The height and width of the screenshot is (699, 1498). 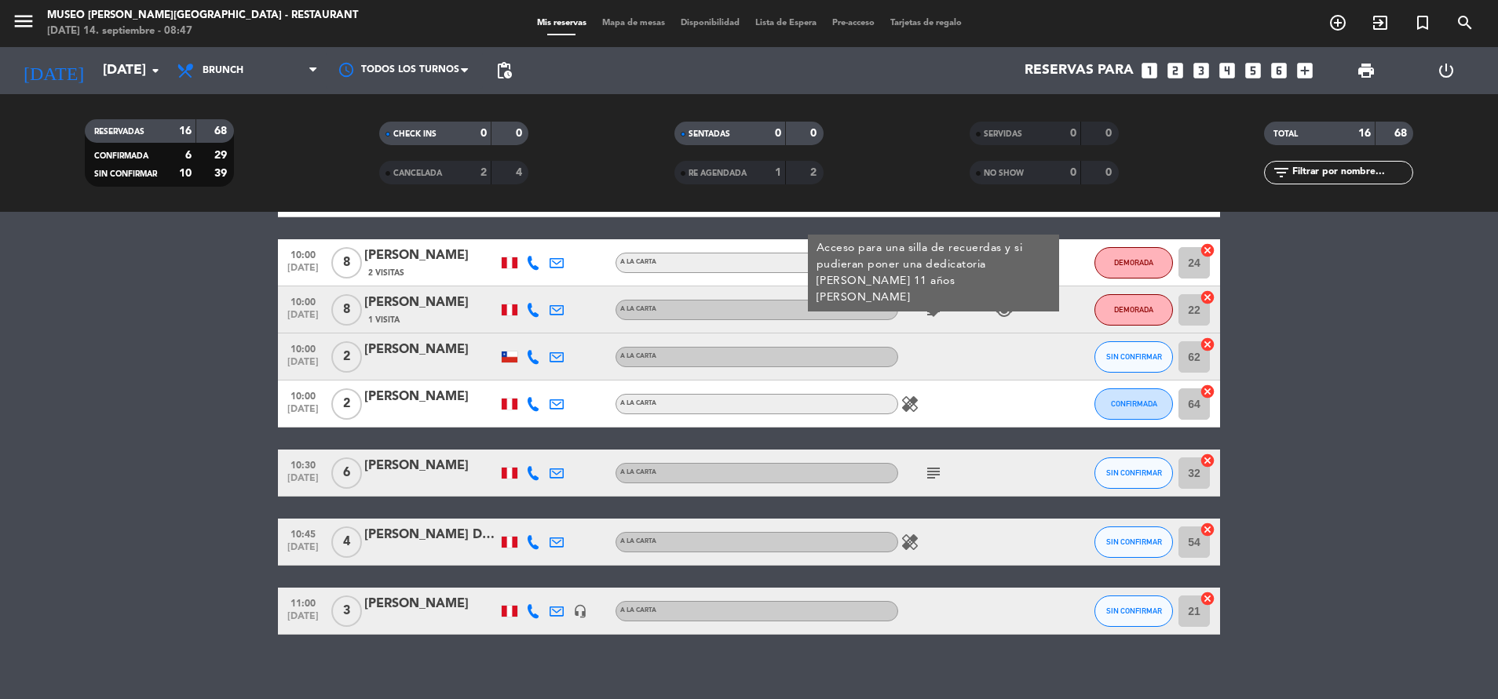 I want to click on i: arrow_drop_down, so click(x=155, y=71).